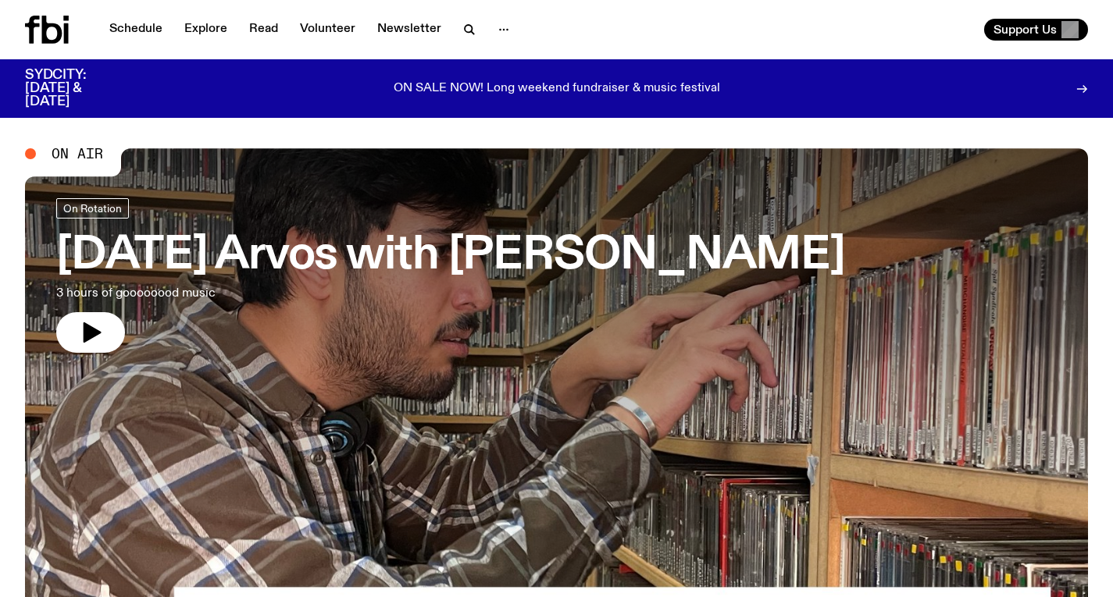  Describe the element at coordinates (77, 154) in the screenshot. I see `span: On Air` at that location.